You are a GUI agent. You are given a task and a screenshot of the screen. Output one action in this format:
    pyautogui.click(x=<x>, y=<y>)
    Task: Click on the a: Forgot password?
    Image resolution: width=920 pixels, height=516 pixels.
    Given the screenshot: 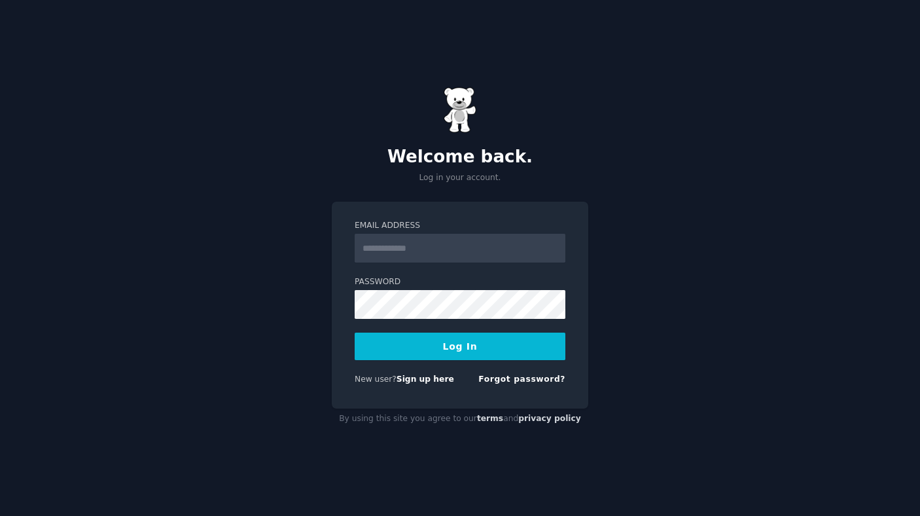 What is the action you would take?
    pyautogui.click(x=522, y=379)
    